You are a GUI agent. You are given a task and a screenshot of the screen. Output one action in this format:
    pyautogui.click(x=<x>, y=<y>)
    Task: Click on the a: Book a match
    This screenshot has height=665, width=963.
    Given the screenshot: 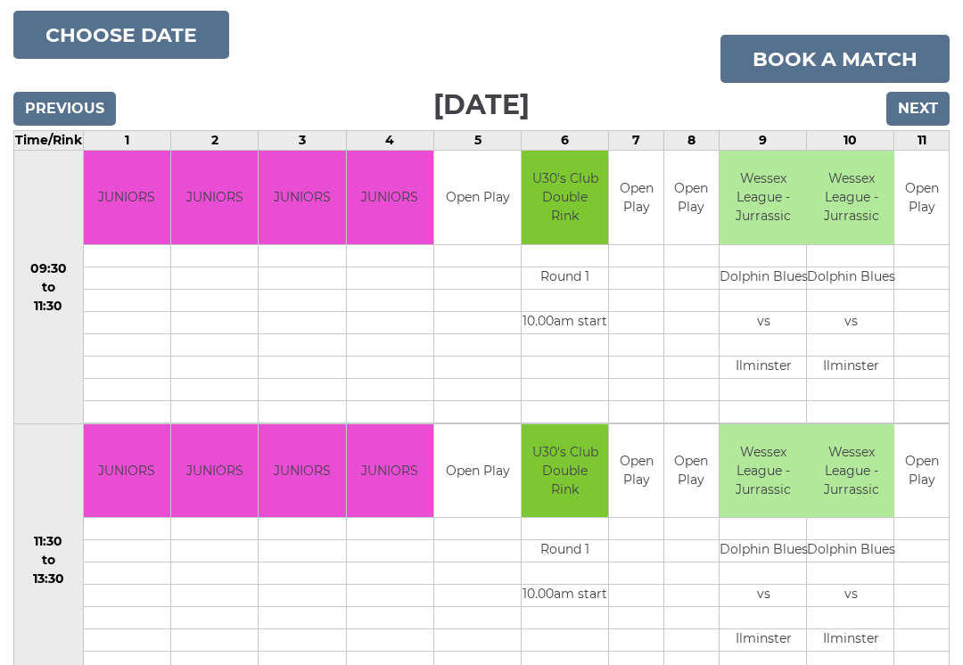 What is the action you would take?
    pyautogui.click(x=834, y=59)
    